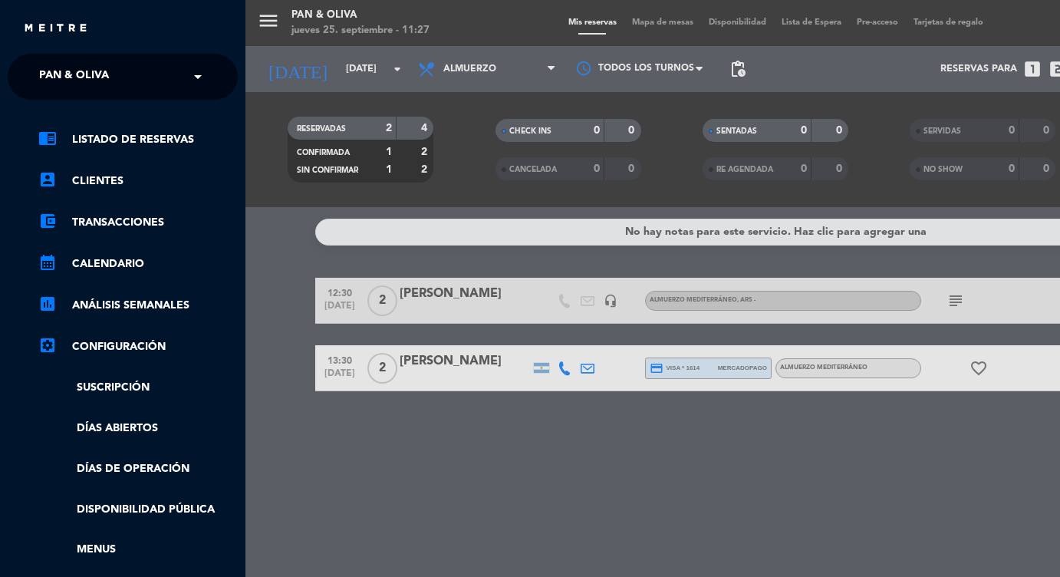  I want to click on a: Días de Operación, so click(138, 469).